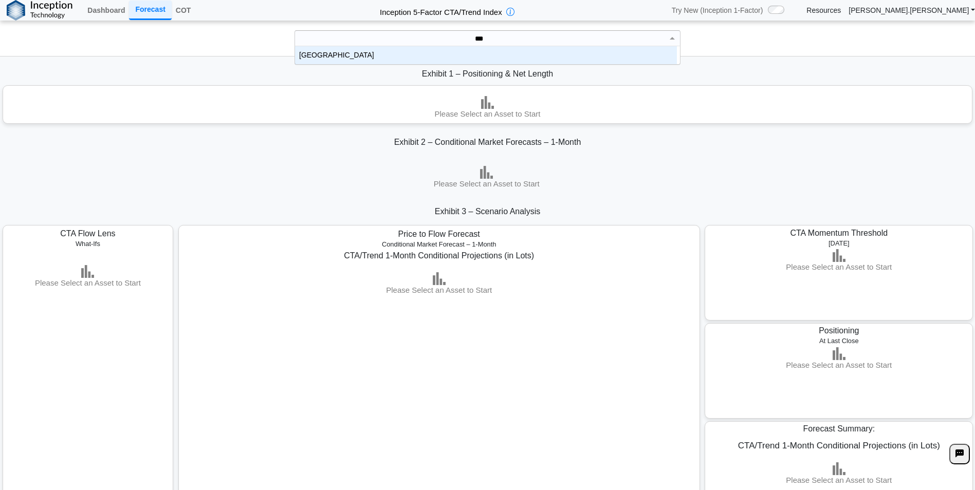 The width and height of the screenshot is (975, 490). Describe the element at coordinates (441, 10) in the screenshot. I see `h2: Inception 5-Factor CTA/Trend Index` at that location.